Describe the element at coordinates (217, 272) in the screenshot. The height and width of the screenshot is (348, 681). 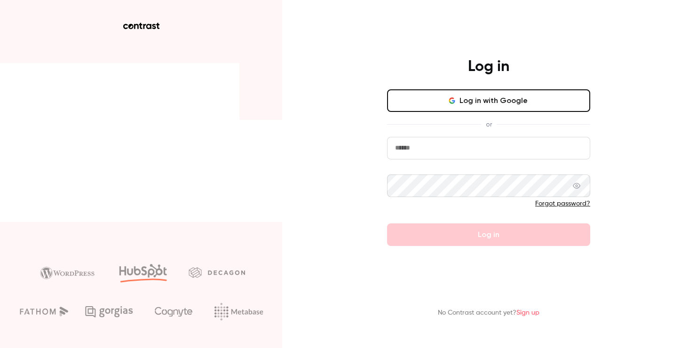
I see `img: decagon` at that location.